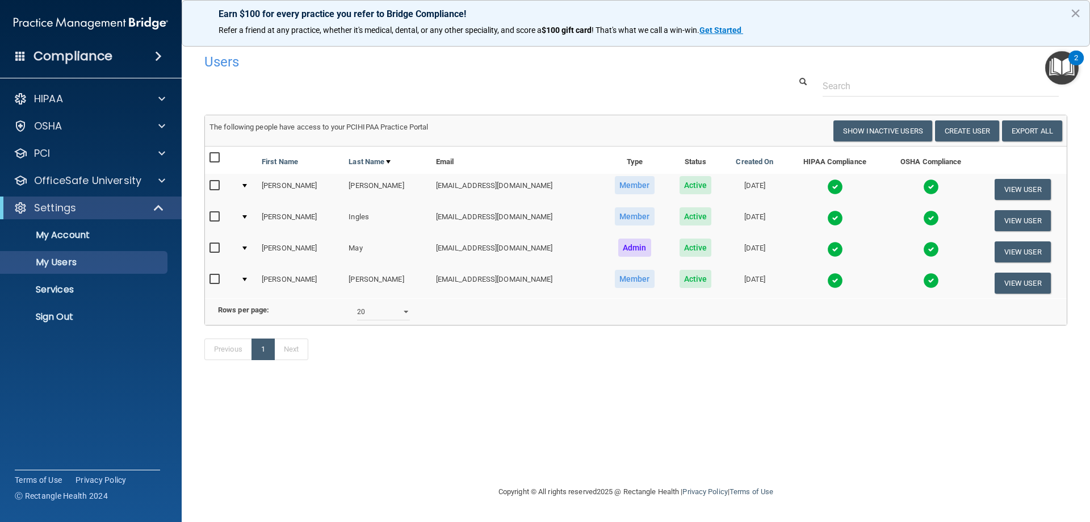 The height and width of the screenshot is (522, 1090). Describe the element at coordinates (453, 62) in the screenshot. I see `h4: Users` at that location.